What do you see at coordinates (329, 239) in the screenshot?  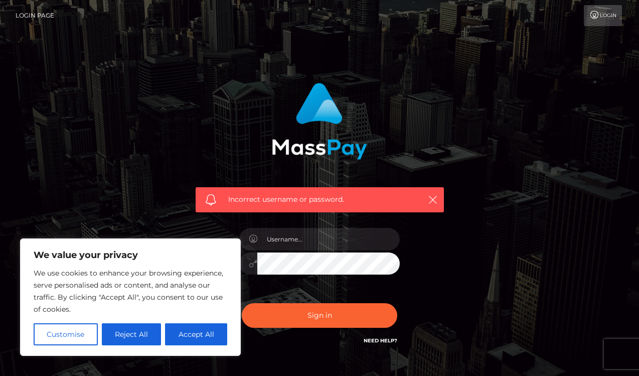 I see `input: Username...` at bounding box center [329, 239].